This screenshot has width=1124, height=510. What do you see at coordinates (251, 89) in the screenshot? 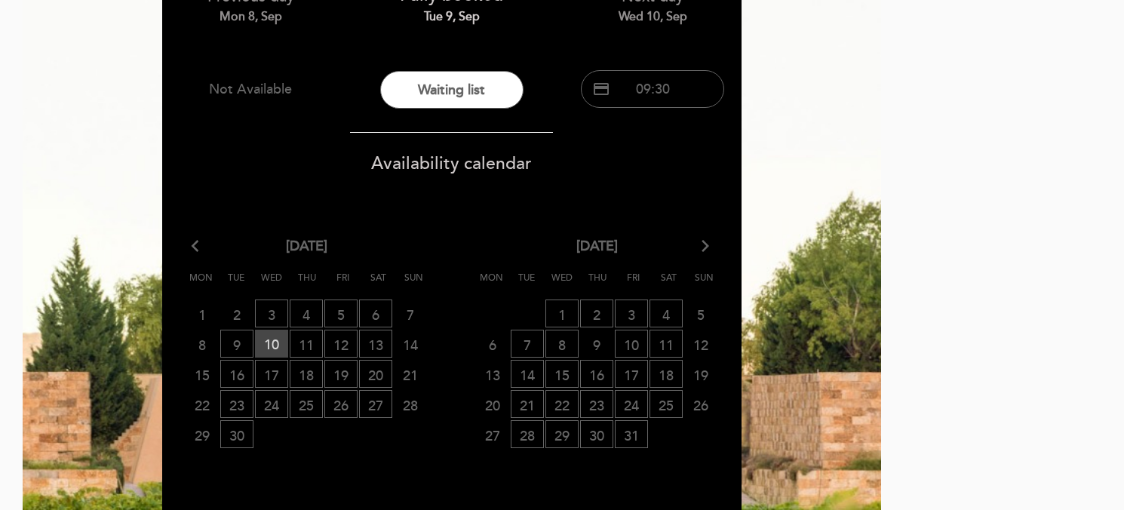
I see `button: Not Available` at bounding box center [251, 89].